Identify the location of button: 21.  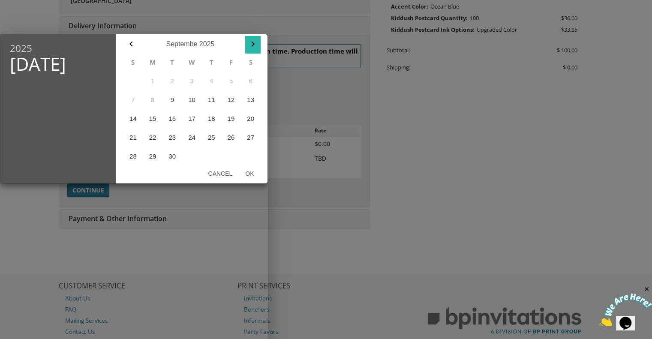
(133, 138).